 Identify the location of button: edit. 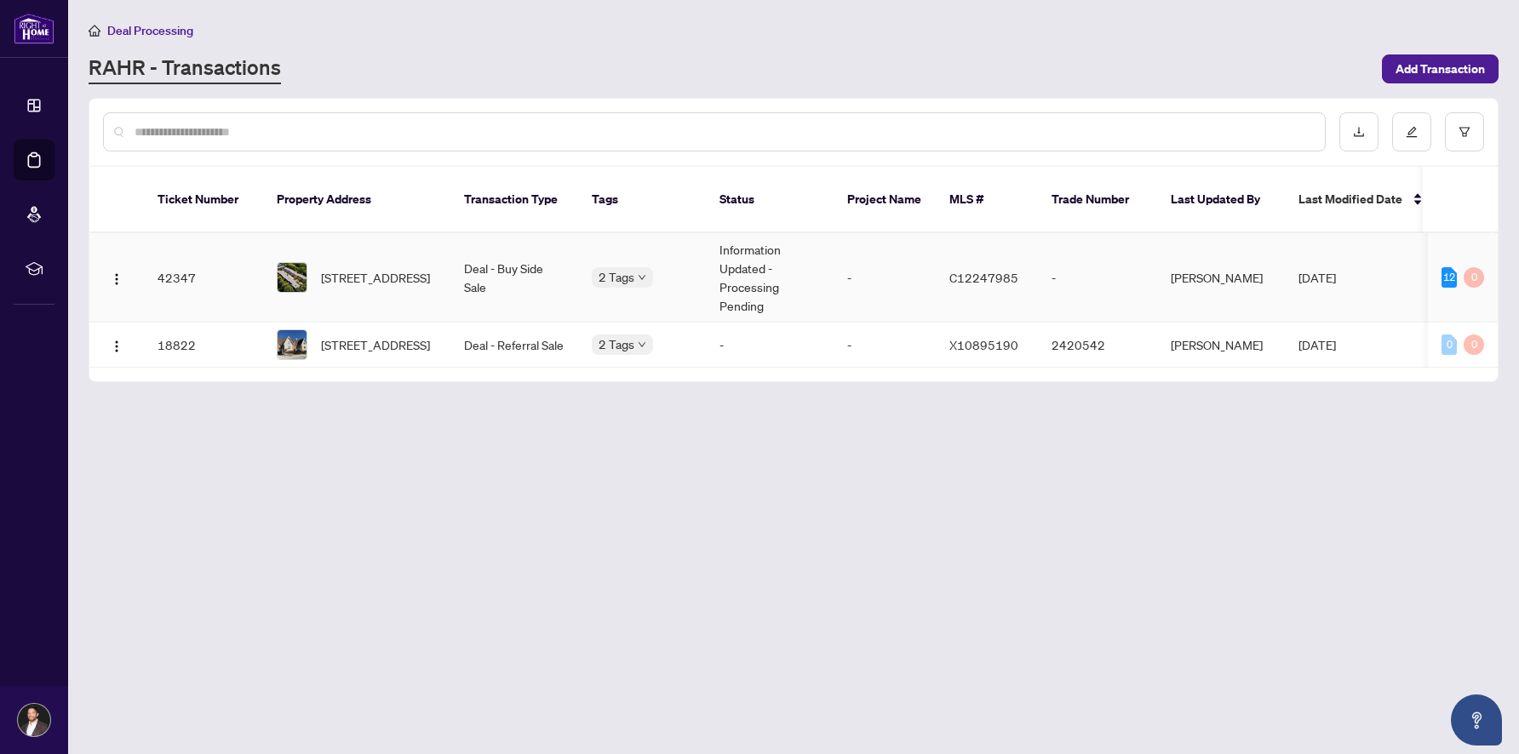
(1412, 132).